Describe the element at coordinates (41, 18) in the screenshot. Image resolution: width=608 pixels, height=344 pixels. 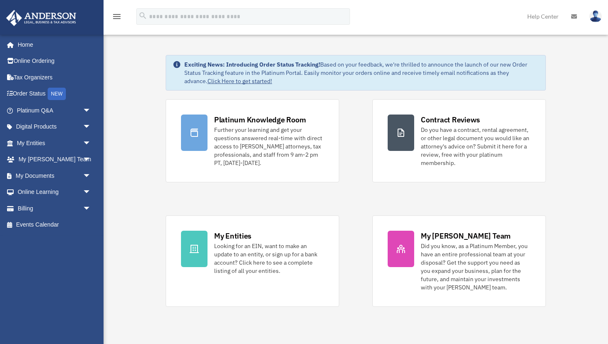
I see `img: Anderson Advisors Platinum Portal` at that location.